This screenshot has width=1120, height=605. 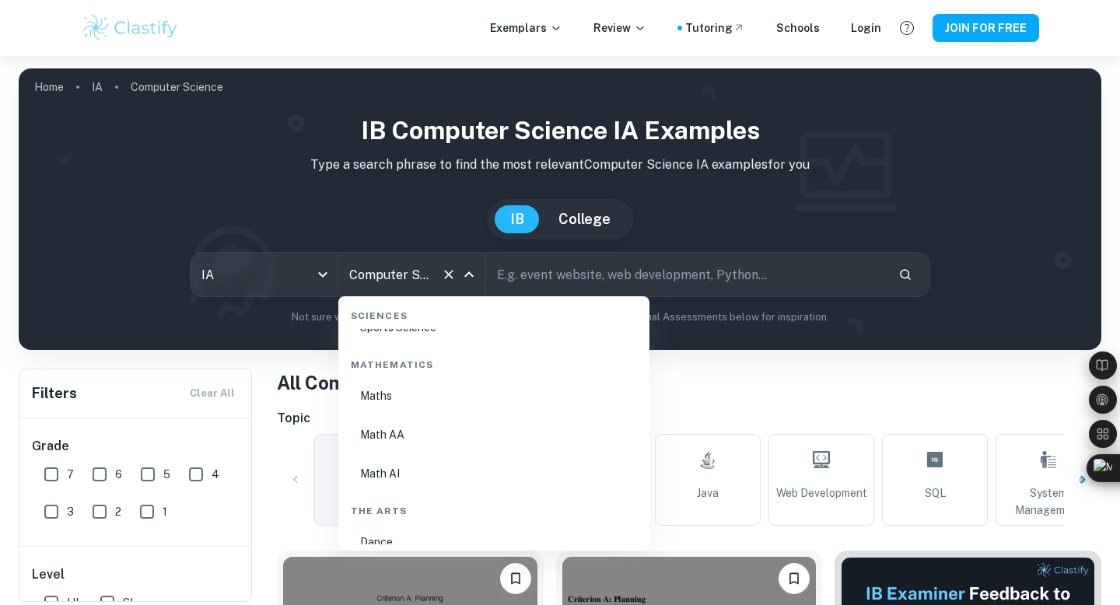 I want to click on h6: Topic, so click(x=689, y=419).